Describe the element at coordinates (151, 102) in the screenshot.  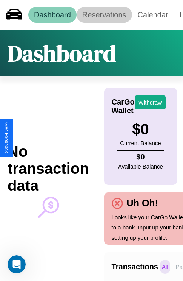
I see `button: Withdraw` at that location.